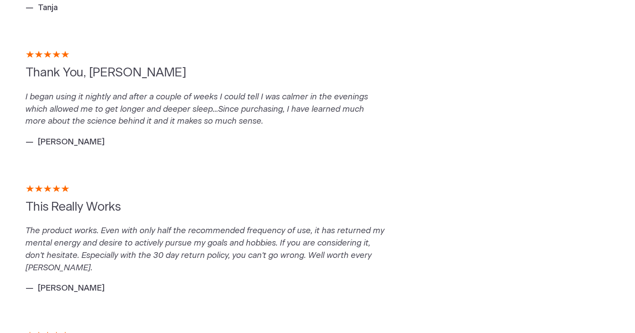 The height and width of the screenshot is (333, 635). What do you see at coordinates (41, 7) in the screenshot?
I see `cite: — Tanja` at bounding box center [41, 7].